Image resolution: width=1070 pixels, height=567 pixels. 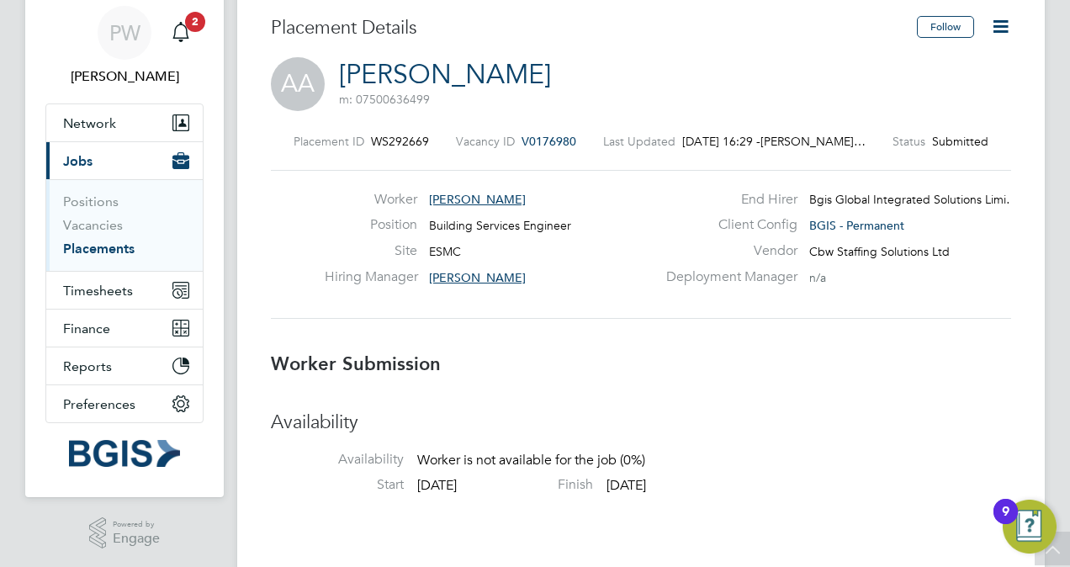 What do you see at coordinates (526, 484) in the screenshot?
I see `label: Finish` at bounding box center [526, 484].